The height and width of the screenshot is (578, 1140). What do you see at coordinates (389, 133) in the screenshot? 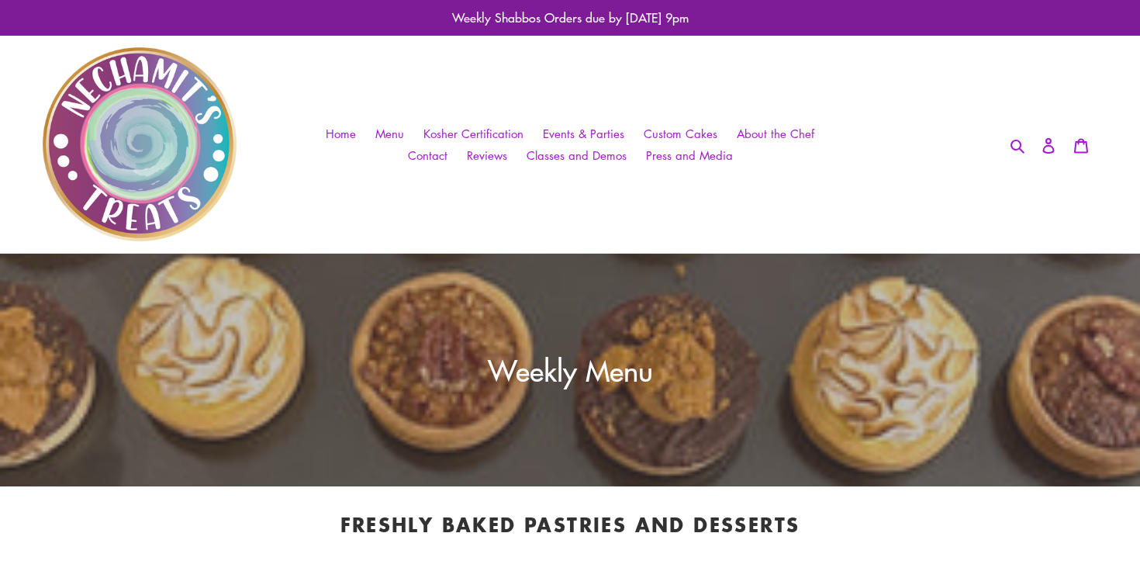
I see `a: Menu` at bounding box center [389, 133].